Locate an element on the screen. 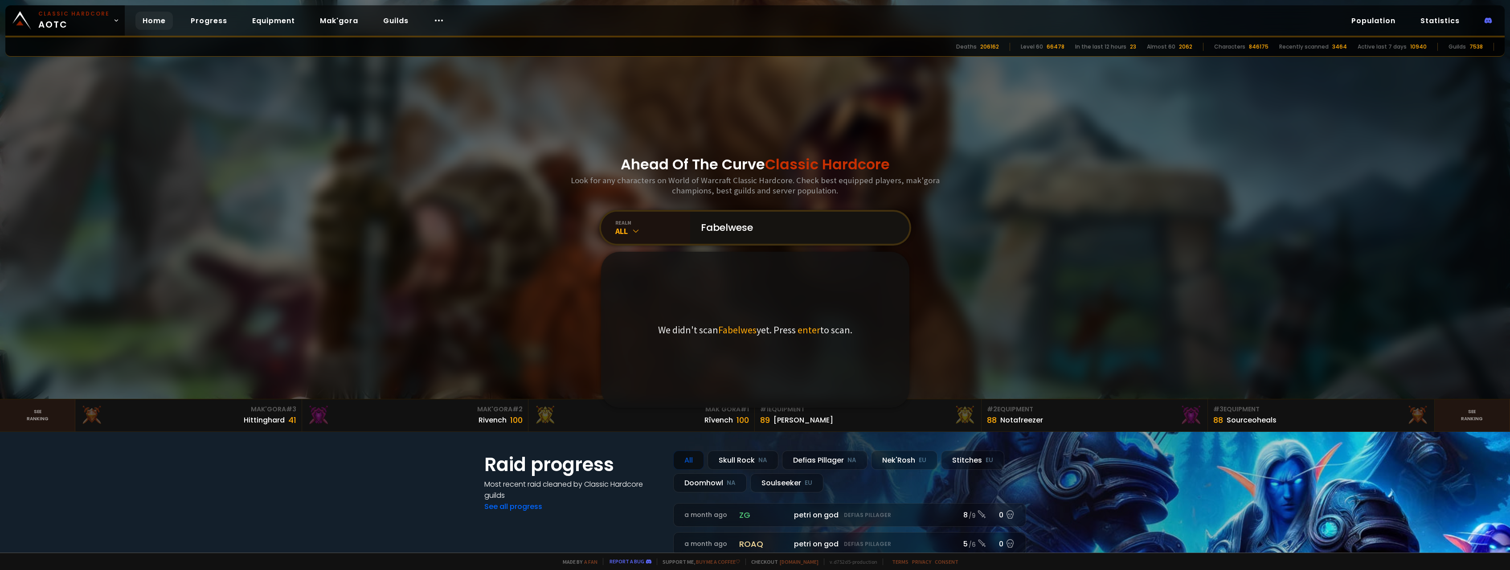 The height and width of the screenshot is (570, 1510). div: Characters is located at coordinates (1230, 47).